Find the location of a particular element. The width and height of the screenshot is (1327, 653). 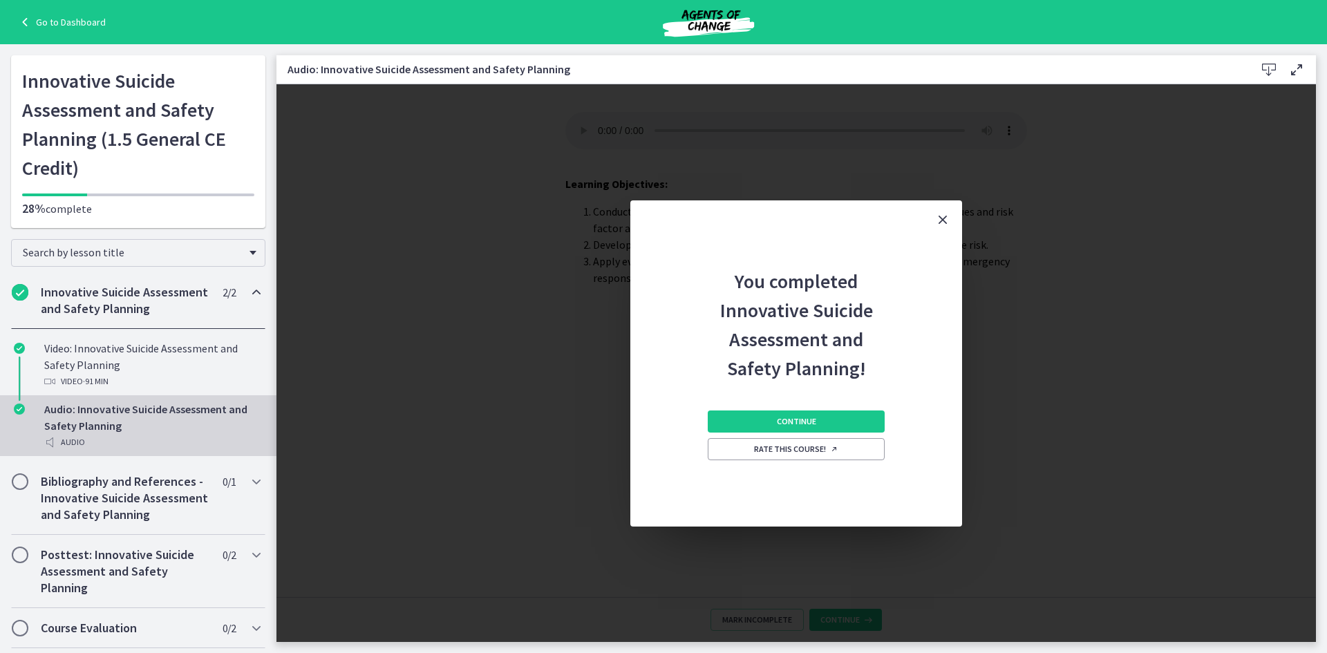

img: Agents of Change is located at coordinates (708, 22).